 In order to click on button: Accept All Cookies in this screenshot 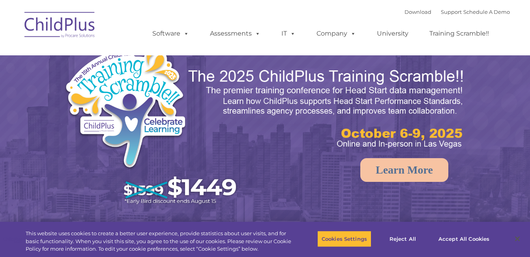, I will do `click(464, 238)`.